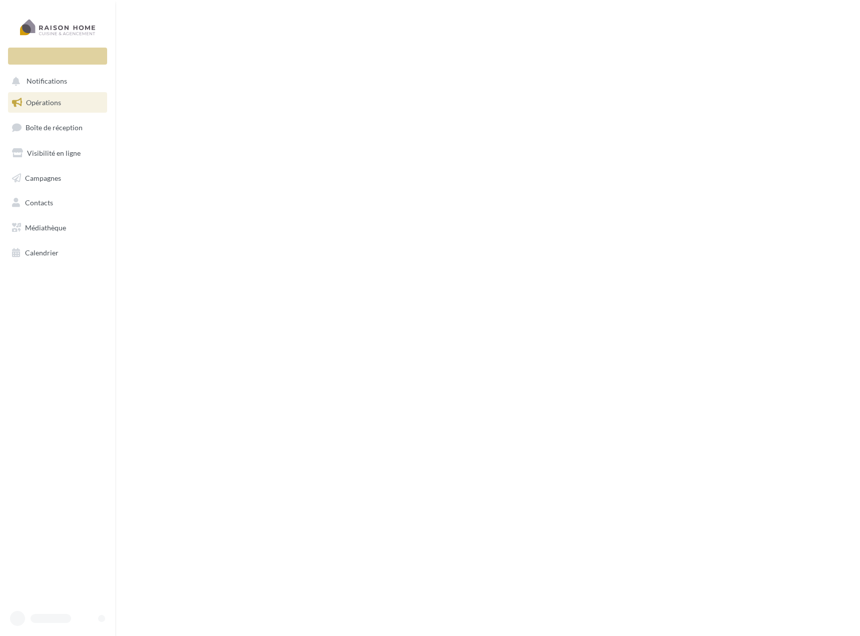  What do you see at coordinates (58, 203) in the screenshot?
I see `a: Contacts` at bounding box center [58, 203].